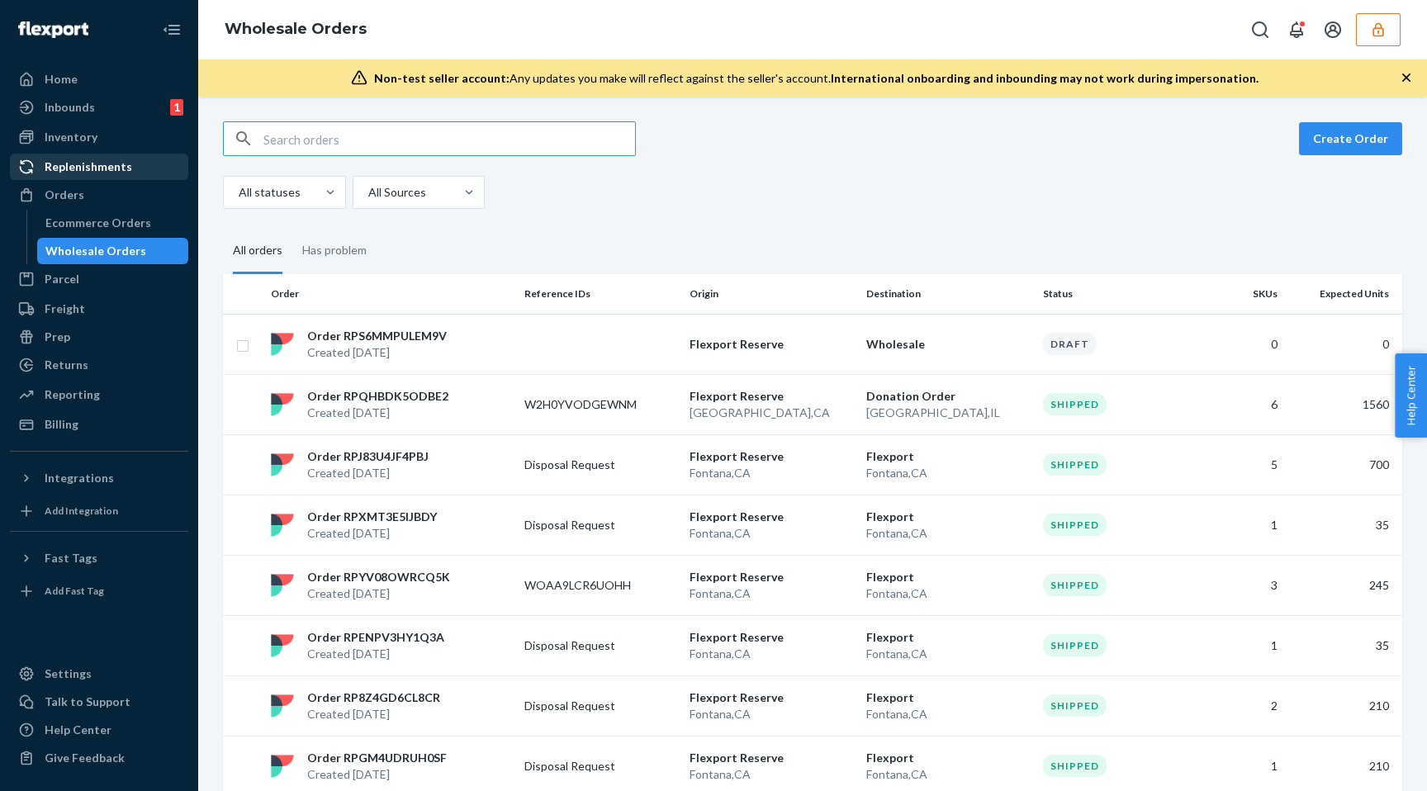 This screenshot has width=1427, height=791. I want to click on div: Home, so click(61, 79).